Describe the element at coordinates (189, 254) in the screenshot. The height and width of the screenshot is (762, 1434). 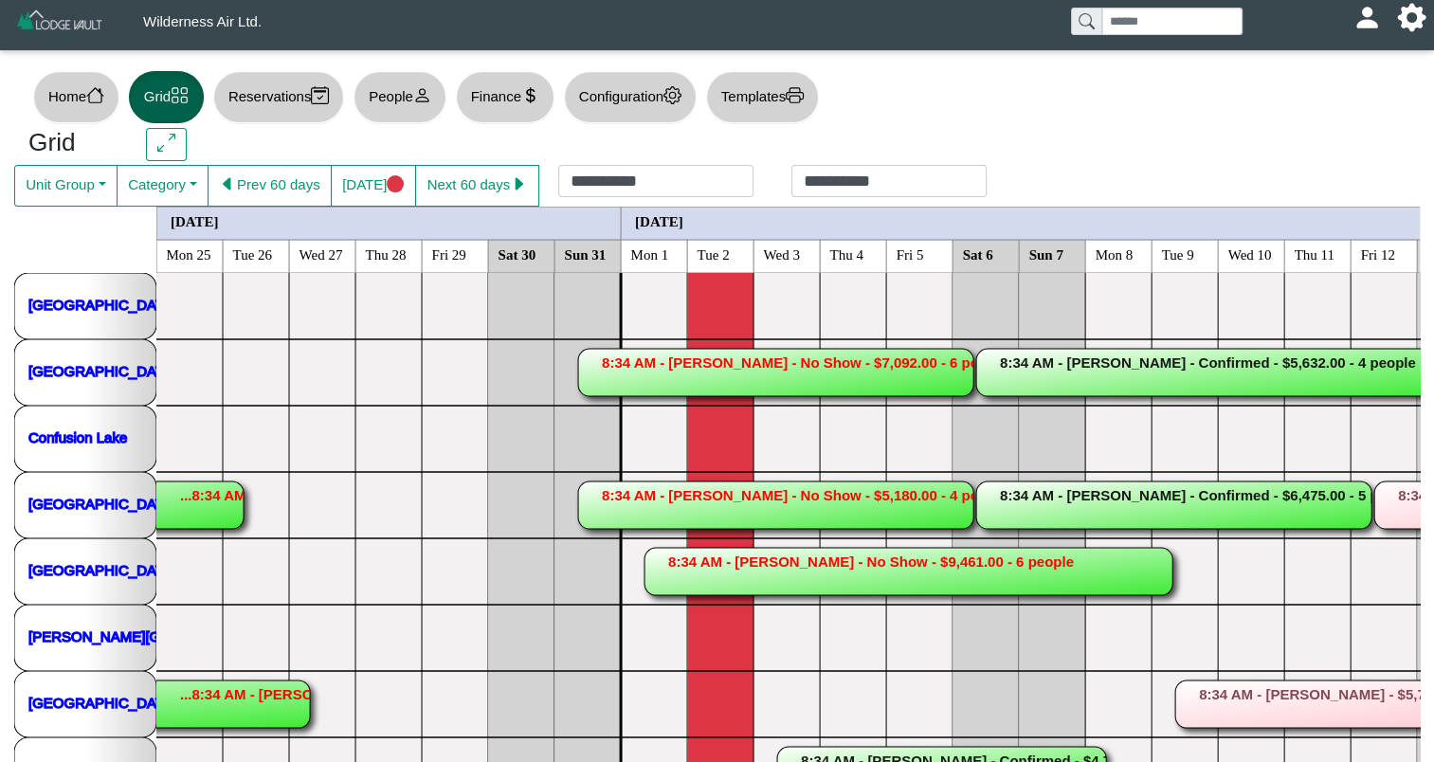
I see `text: Mon 25` at that location.